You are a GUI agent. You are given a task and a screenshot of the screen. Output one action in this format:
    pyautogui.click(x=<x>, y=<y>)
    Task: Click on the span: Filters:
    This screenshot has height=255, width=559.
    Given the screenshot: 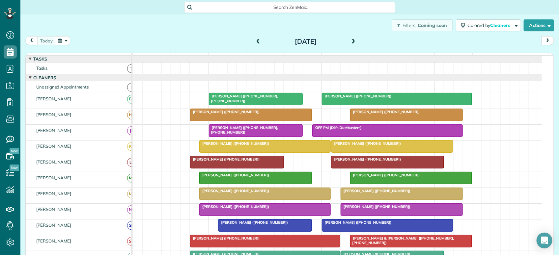 What is the action you would take?
    pyautogui.click(x=410, y=25)
    